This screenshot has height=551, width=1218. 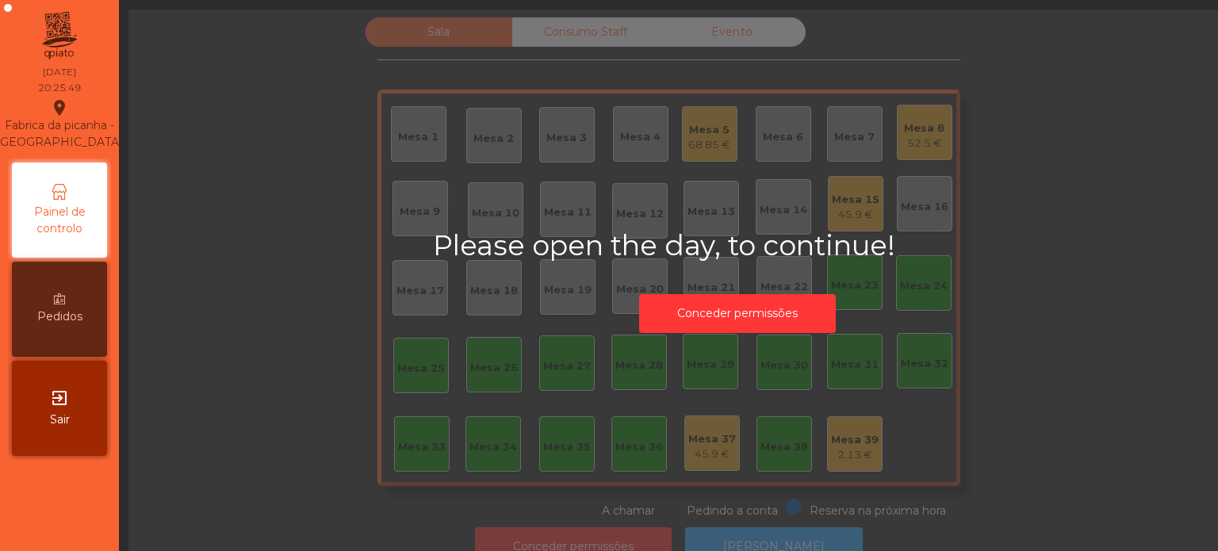 I want to click on span: Pedidos, so click(x=59, y=316).